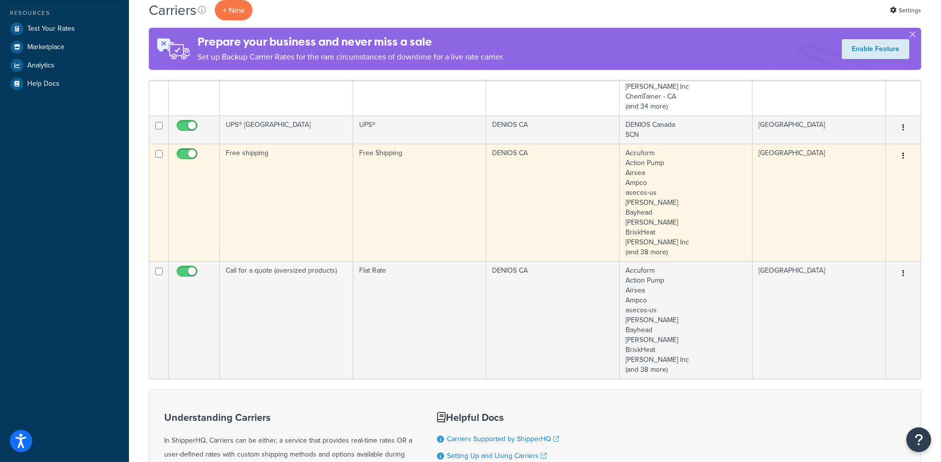 The image size is (941, 462). Describe the element at coordinates (64, 47) in the screenshot. I see `li: Marketplace` at that location.